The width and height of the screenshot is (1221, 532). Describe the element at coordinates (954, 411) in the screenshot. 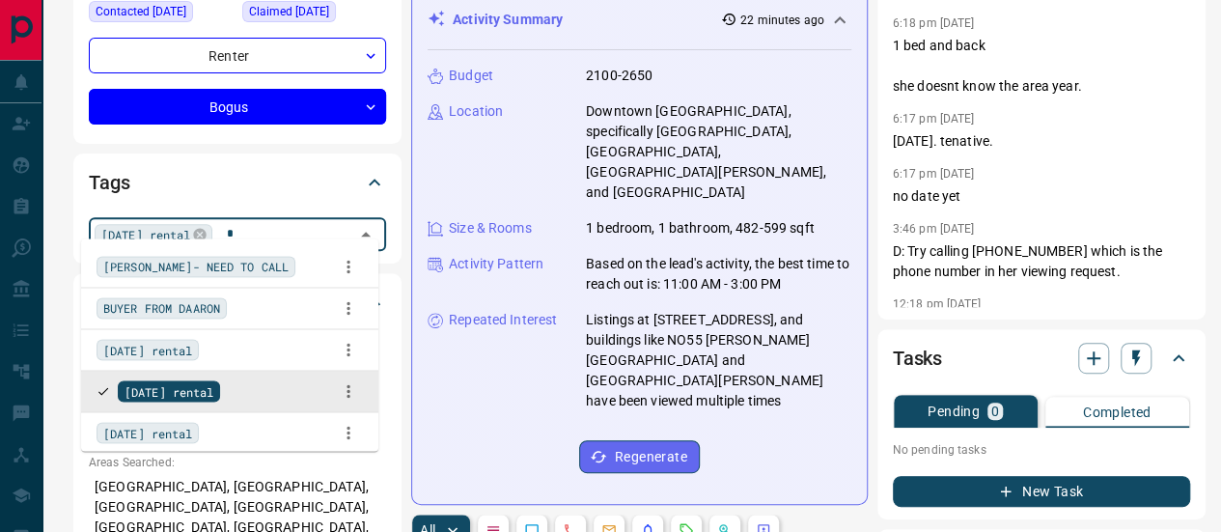

I see `p: Pending` at that location.